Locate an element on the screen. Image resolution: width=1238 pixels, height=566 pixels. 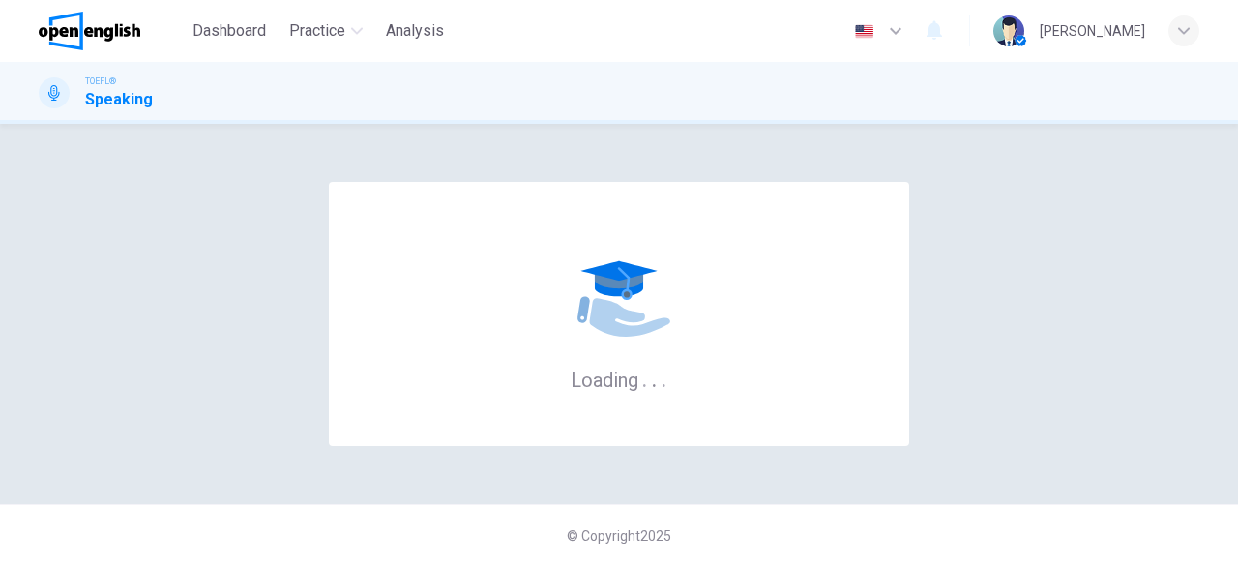
a: Dashboard is located at coordinates (229, 31).